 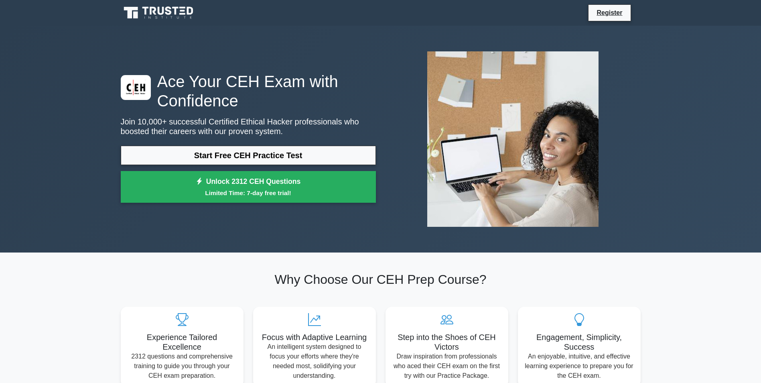 I want to click on a: Unlock 2312 CEH QuestionsLimited Time: 7-day free trial!, so click(x=248, y=187).